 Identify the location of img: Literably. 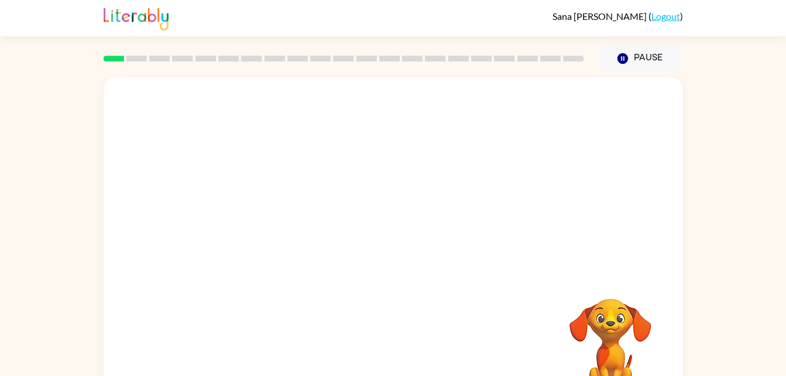
(136, 18).